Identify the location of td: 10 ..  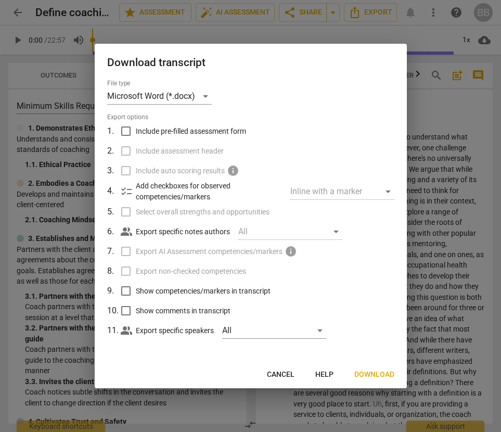
(114, 310).